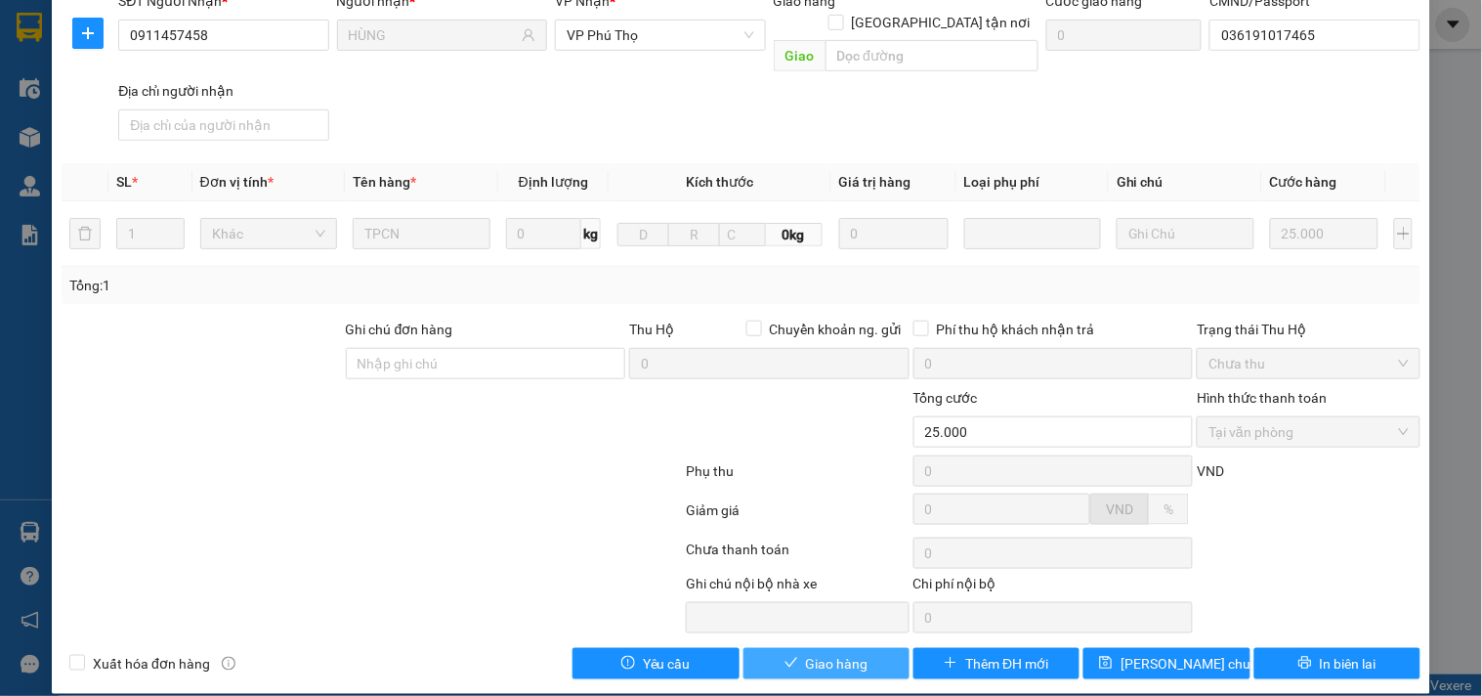 The height and width of the screenshot is (696, 1482). I want to click on div: Ghi chú nội bộ nhà xe, so click(797, 587).